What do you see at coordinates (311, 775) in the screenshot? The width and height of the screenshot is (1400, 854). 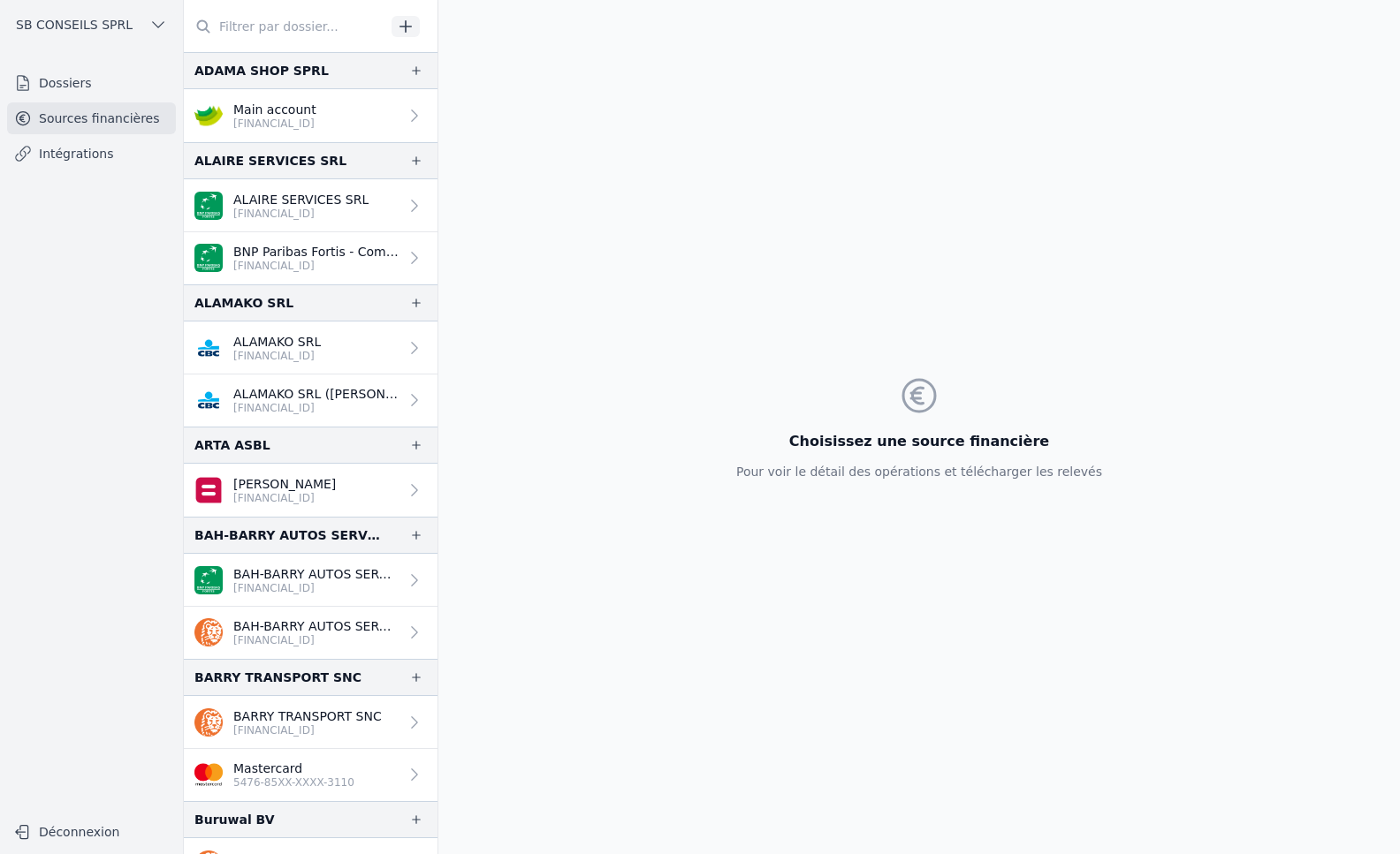 I see `a: Mastercard 5476-85XX-XXXX-3110` at bounding box center [311, 775].